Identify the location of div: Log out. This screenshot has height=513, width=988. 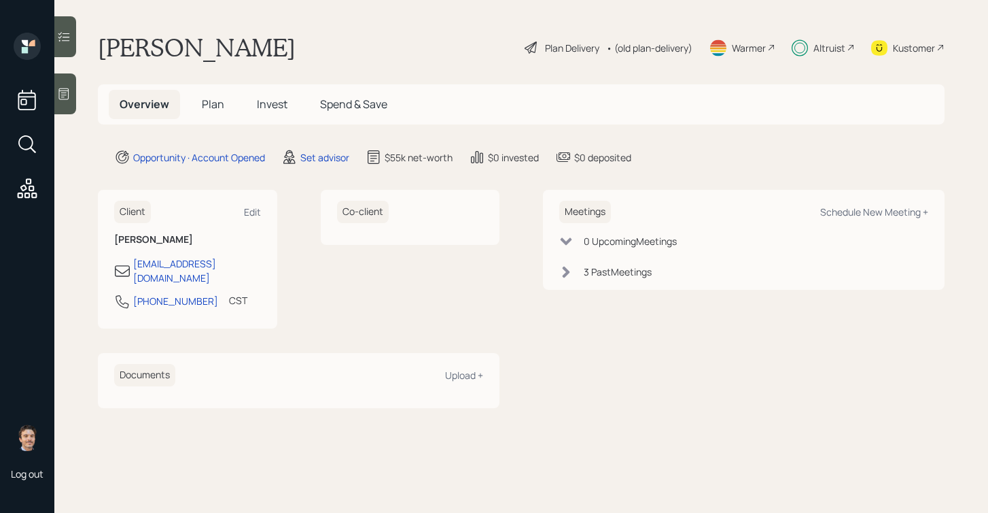
(27, 473).